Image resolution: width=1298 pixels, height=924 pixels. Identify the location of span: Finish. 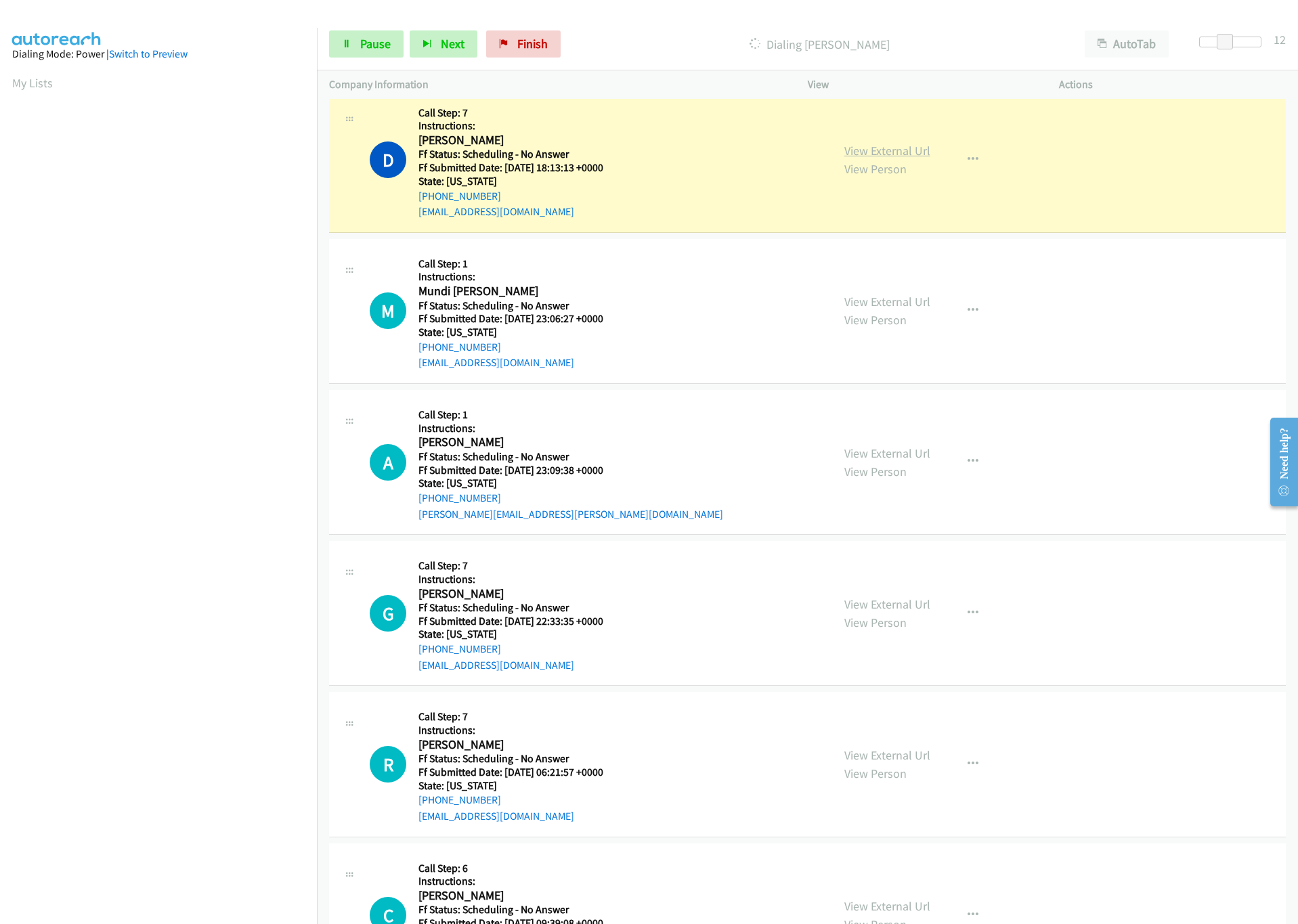
(532, 43).